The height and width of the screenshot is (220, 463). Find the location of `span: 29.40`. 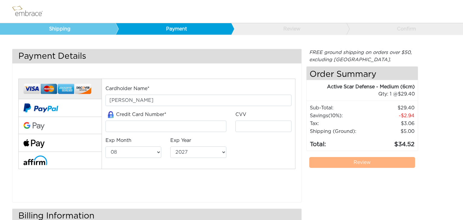

span: 29.40 is located at coordinates (406, 94).